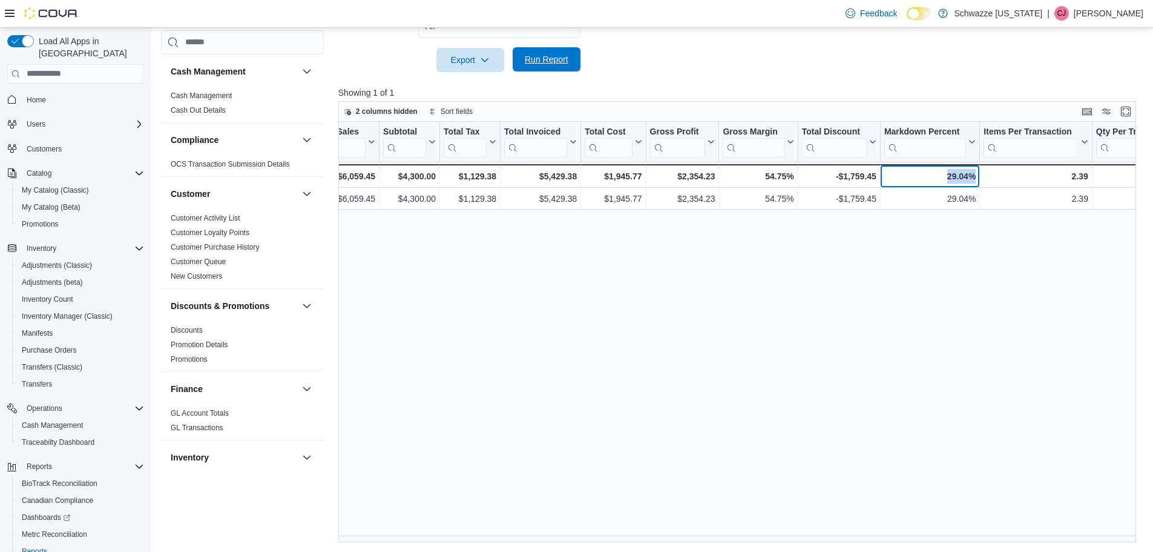 The image size is (1153, 552). Describe the element at coordinates (234, 194) in the screenshot. I see `button: Customer` at that location.